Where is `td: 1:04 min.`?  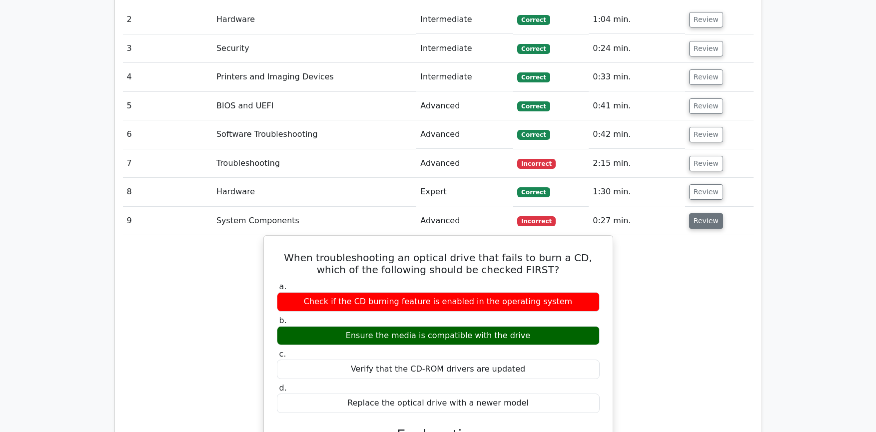
td: 1:04 min. is located at coordinates (637, 19).